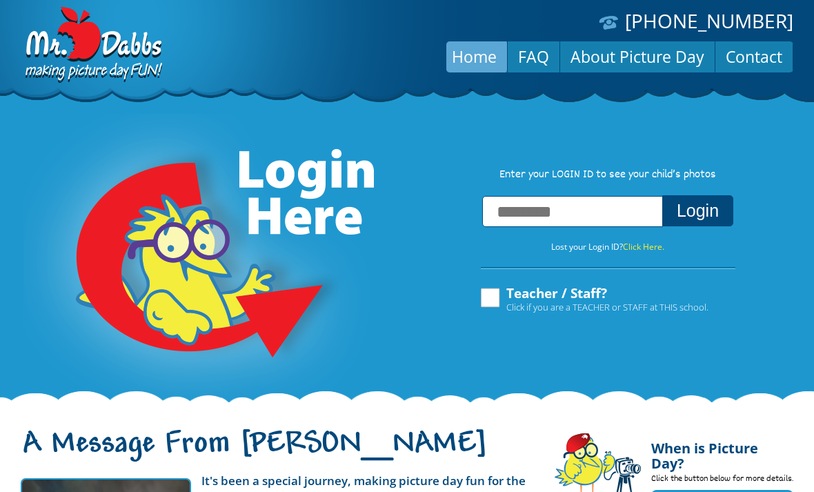  What do you see at coordinates (607, 307) in the screenshot?
I see `span: Click if you are a TEACHER or STAFF at THIS school.` at bounding box center [607, 307].